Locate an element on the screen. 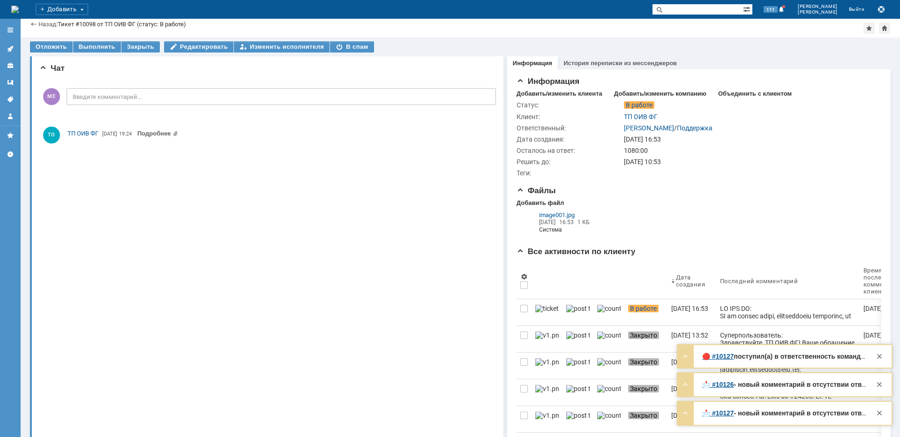 Image resolution: width=900 pixels, height=437 pixels. a: 📩 #10127 is located at coordinates (718, 413).